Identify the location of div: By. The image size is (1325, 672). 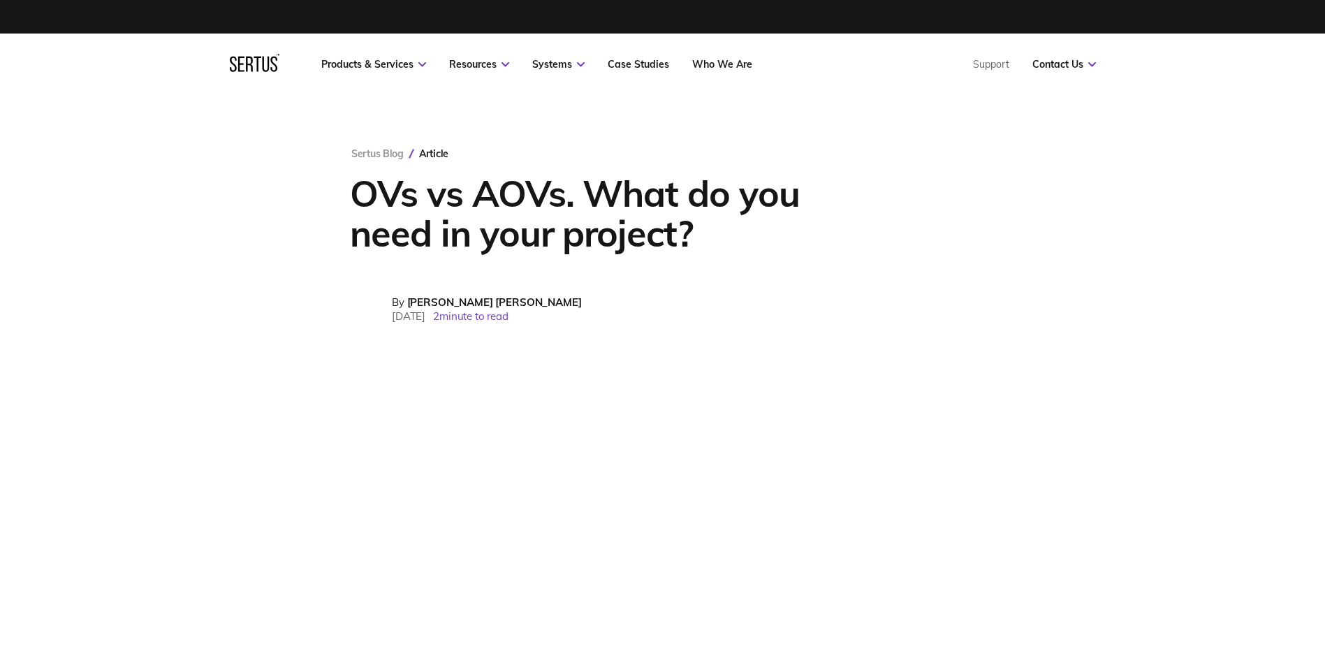
(487, 302).